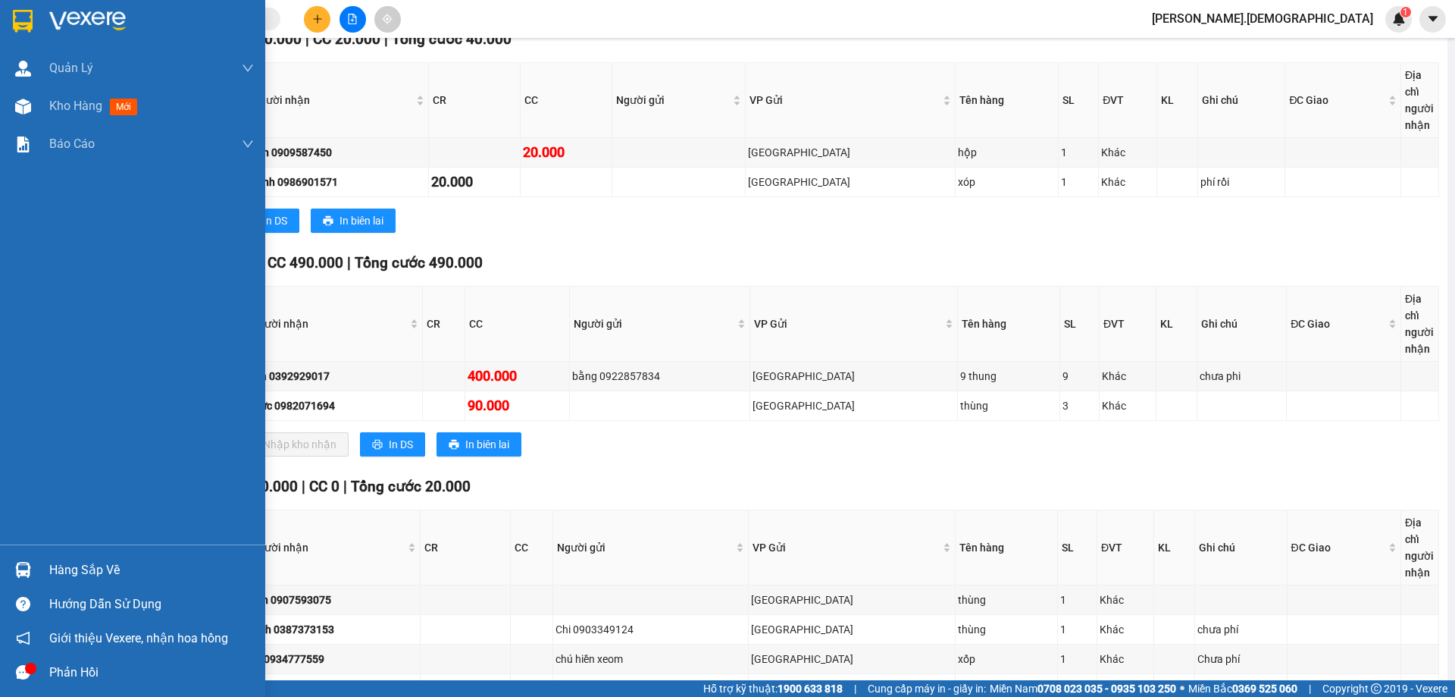 The height and width of the screenshot is (697, 1455). Describe the element at coordinates (334, 406) in the screenshot. I see `div: Trực 0982071694` at that location.